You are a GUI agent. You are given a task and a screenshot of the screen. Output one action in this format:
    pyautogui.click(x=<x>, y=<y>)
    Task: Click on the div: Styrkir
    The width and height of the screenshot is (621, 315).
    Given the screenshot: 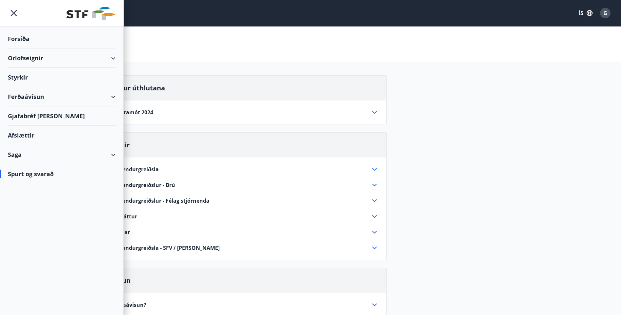 What is the action you would take?
    pyautogui.click(x=62, y=77)
    